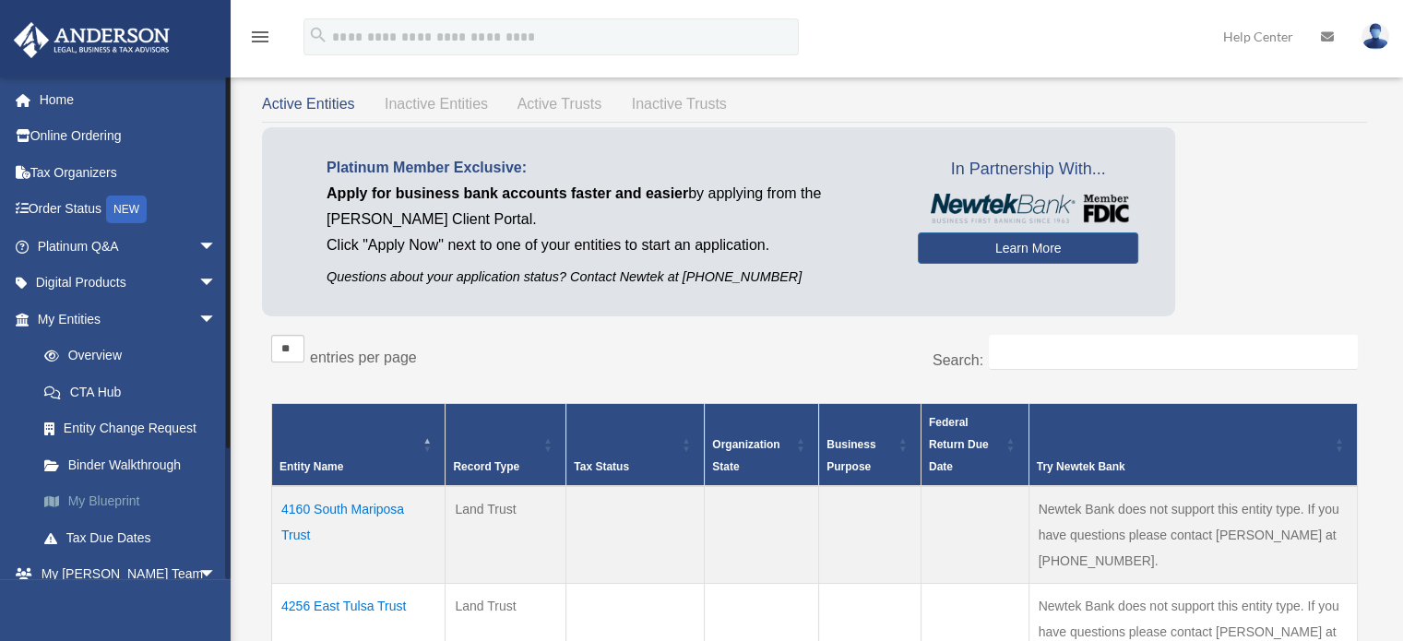 This screenshot has height=641, width=1403. Describe the element at coordinates (870, 445) in the screenshot. I see `th: Business Purpose: Activate to sort` at that location.